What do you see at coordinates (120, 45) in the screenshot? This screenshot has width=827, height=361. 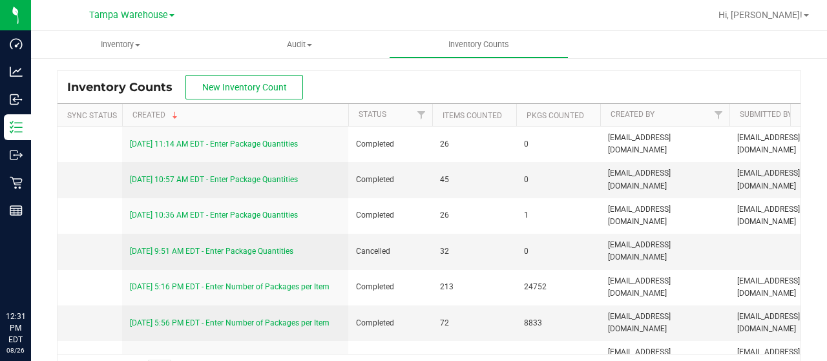 I see `a: Inventory` at bounding box center [120, 45].